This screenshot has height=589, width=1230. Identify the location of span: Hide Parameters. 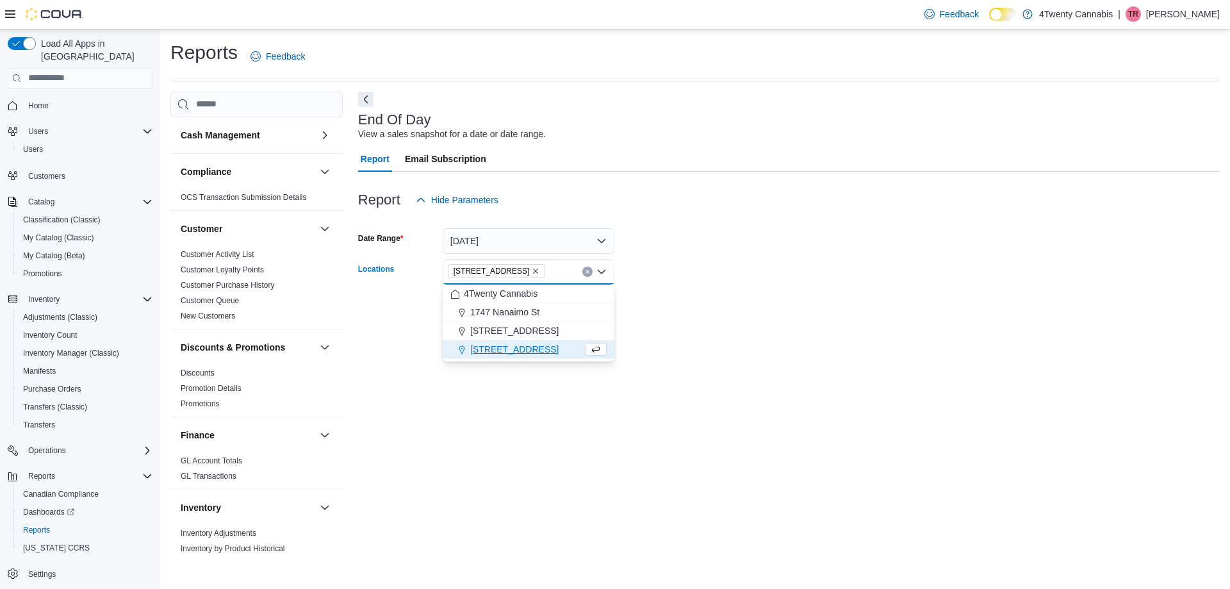
(465, 200).